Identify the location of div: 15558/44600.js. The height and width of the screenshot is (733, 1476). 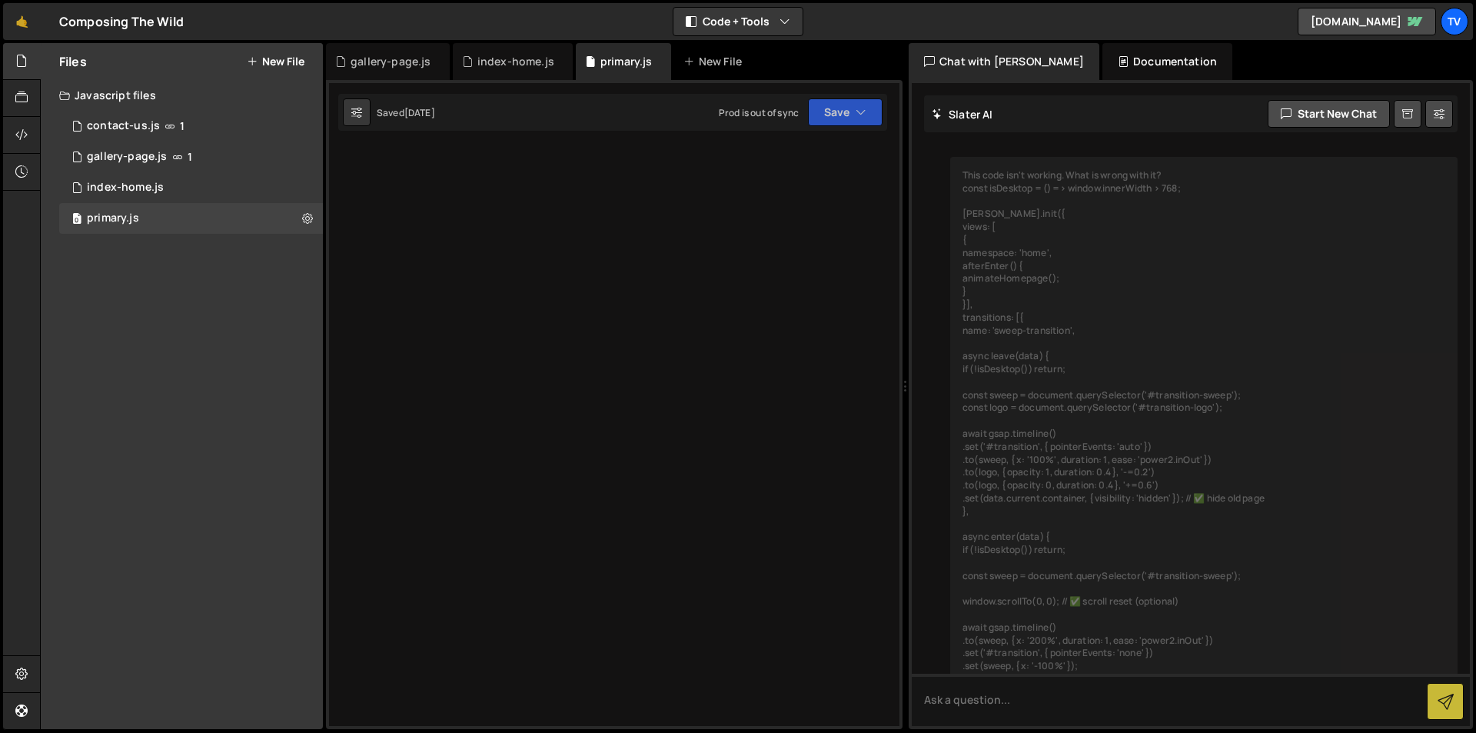
(191, 157).